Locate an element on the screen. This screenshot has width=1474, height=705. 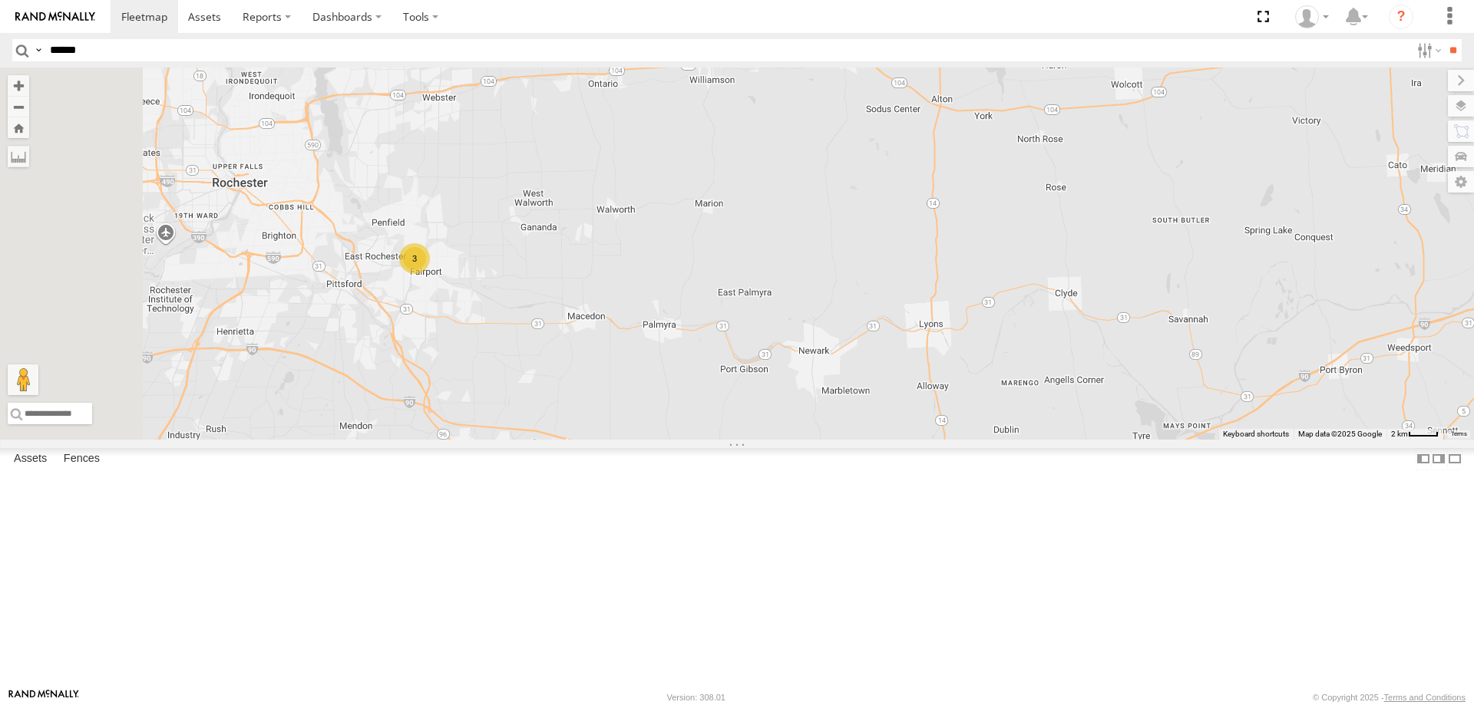
label: Dock Summary Table to the Left is located at coordinates (1423, 459).